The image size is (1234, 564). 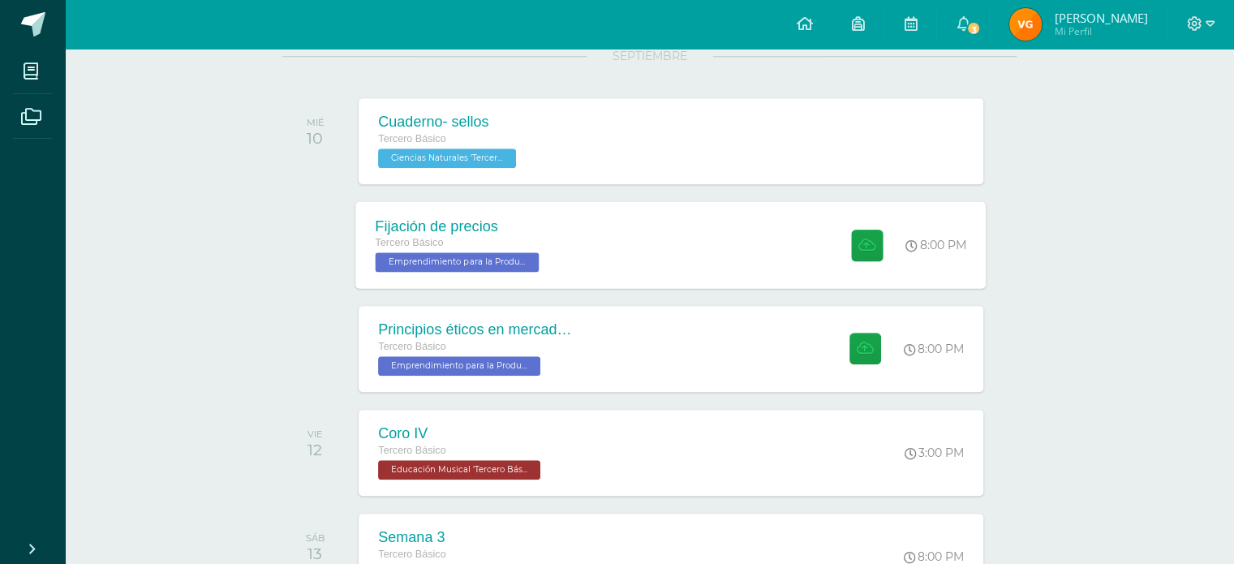 What do you see at coordinates (315, 434) in the screenshot?
I see `div: VIE` at bounding box center [315, 434].